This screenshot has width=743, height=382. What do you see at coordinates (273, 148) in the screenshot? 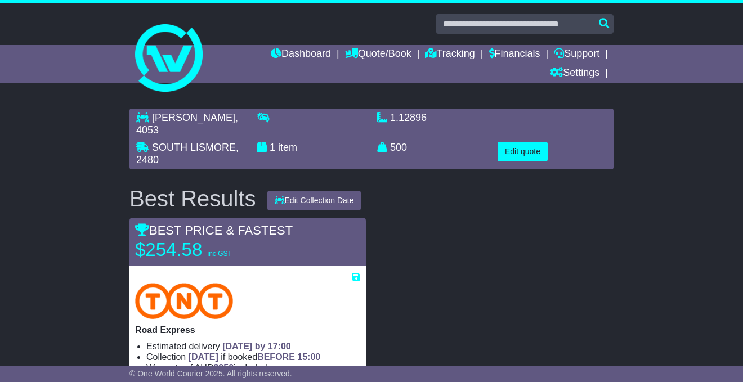
I see `span: 1` at bounding box center [273, 148].